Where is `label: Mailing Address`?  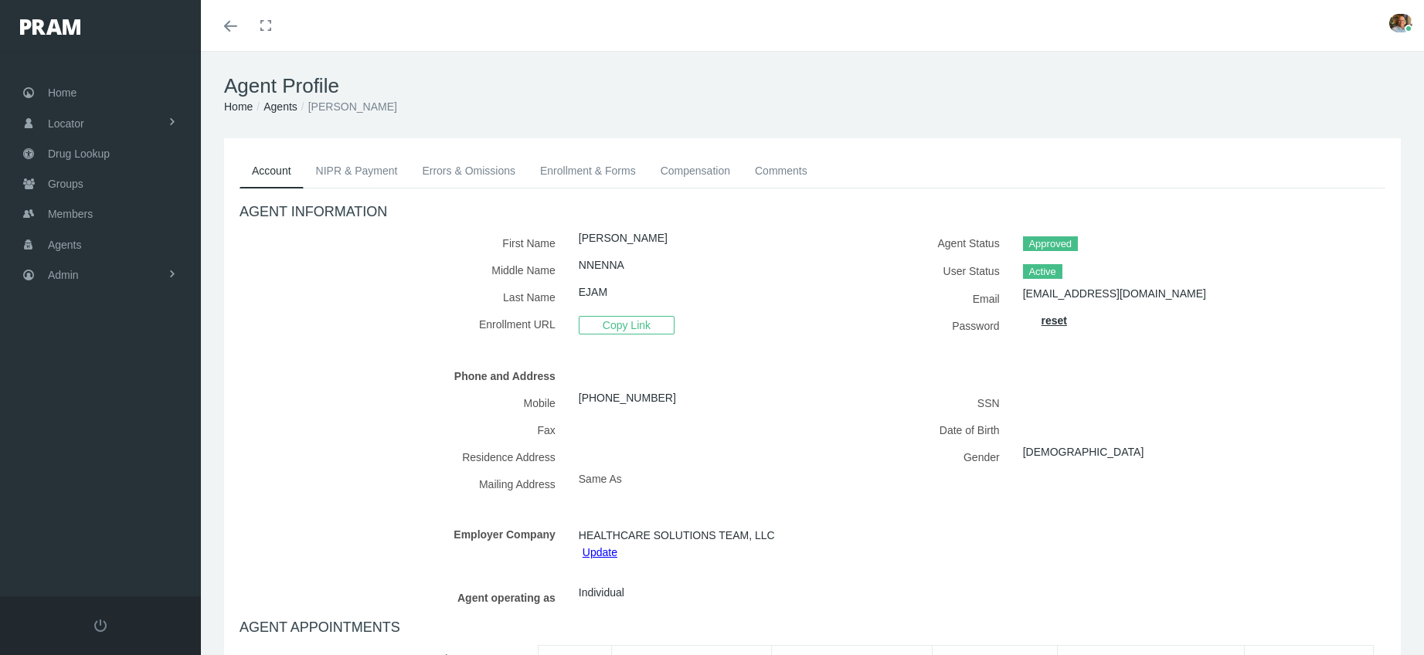
label: Mailing Address is located at coordinates (403, 484).